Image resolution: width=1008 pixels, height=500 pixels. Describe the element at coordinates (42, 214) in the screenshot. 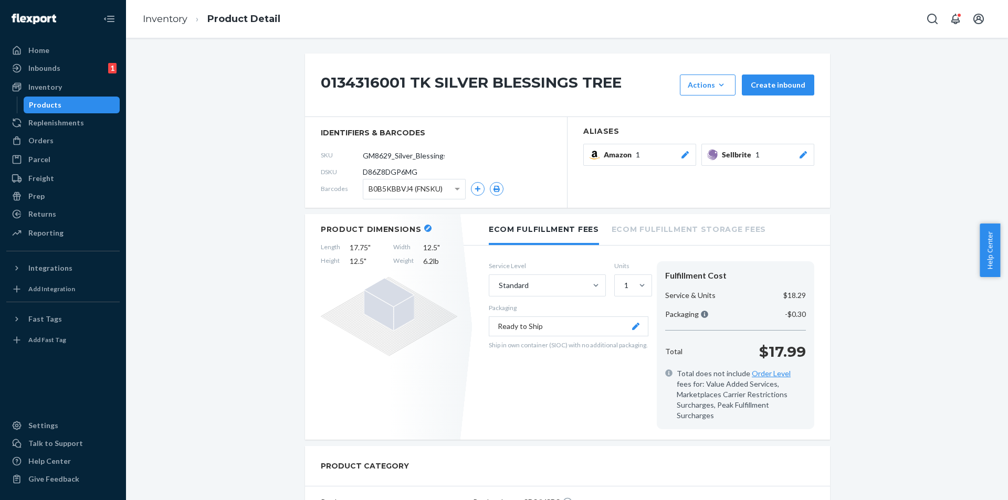

I see `div: Returns` at that location.